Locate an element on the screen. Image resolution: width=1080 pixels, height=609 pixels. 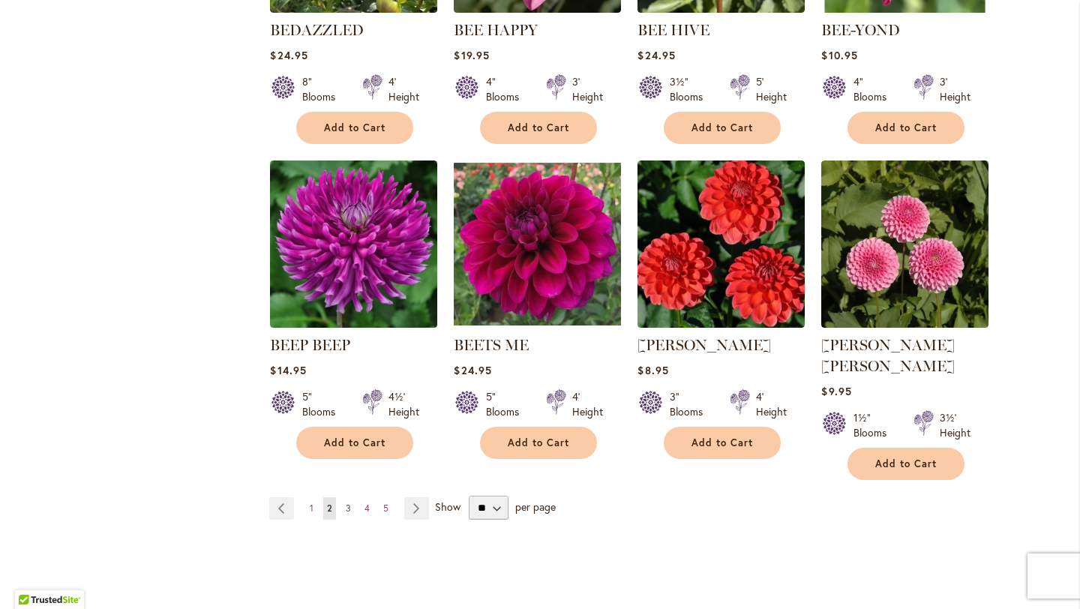
span: Show is located at coordinates (448, 506).